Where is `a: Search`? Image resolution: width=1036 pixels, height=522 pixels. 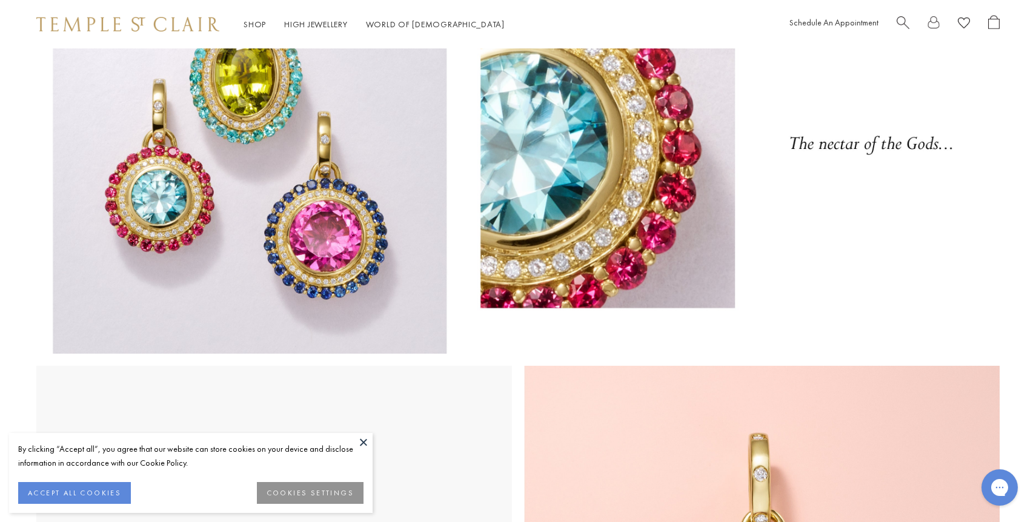
a: Search is located at coordinates (903, 24).